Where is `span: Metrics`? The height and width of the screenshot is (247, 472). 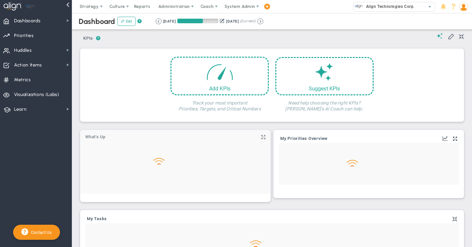 span: Metrics is located at coordinates (22, 80).